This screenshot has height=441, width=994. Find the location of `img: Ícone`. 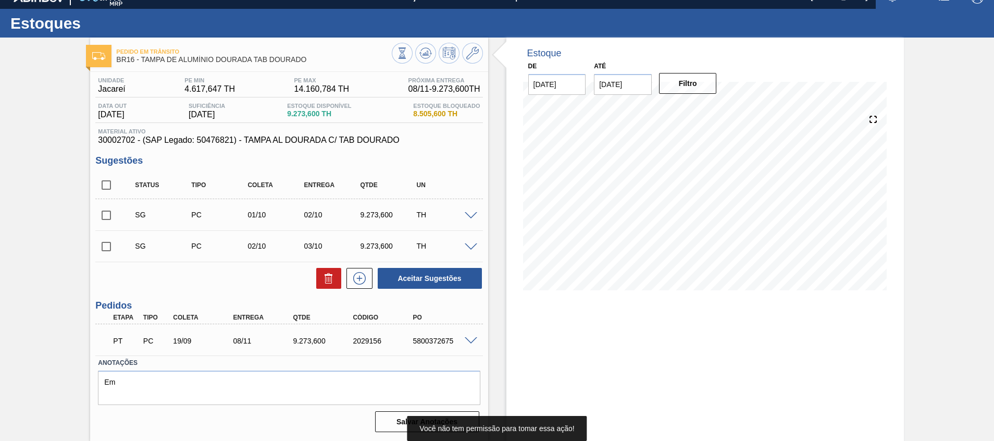

img: Ícone is located at coordinates (98, 56).